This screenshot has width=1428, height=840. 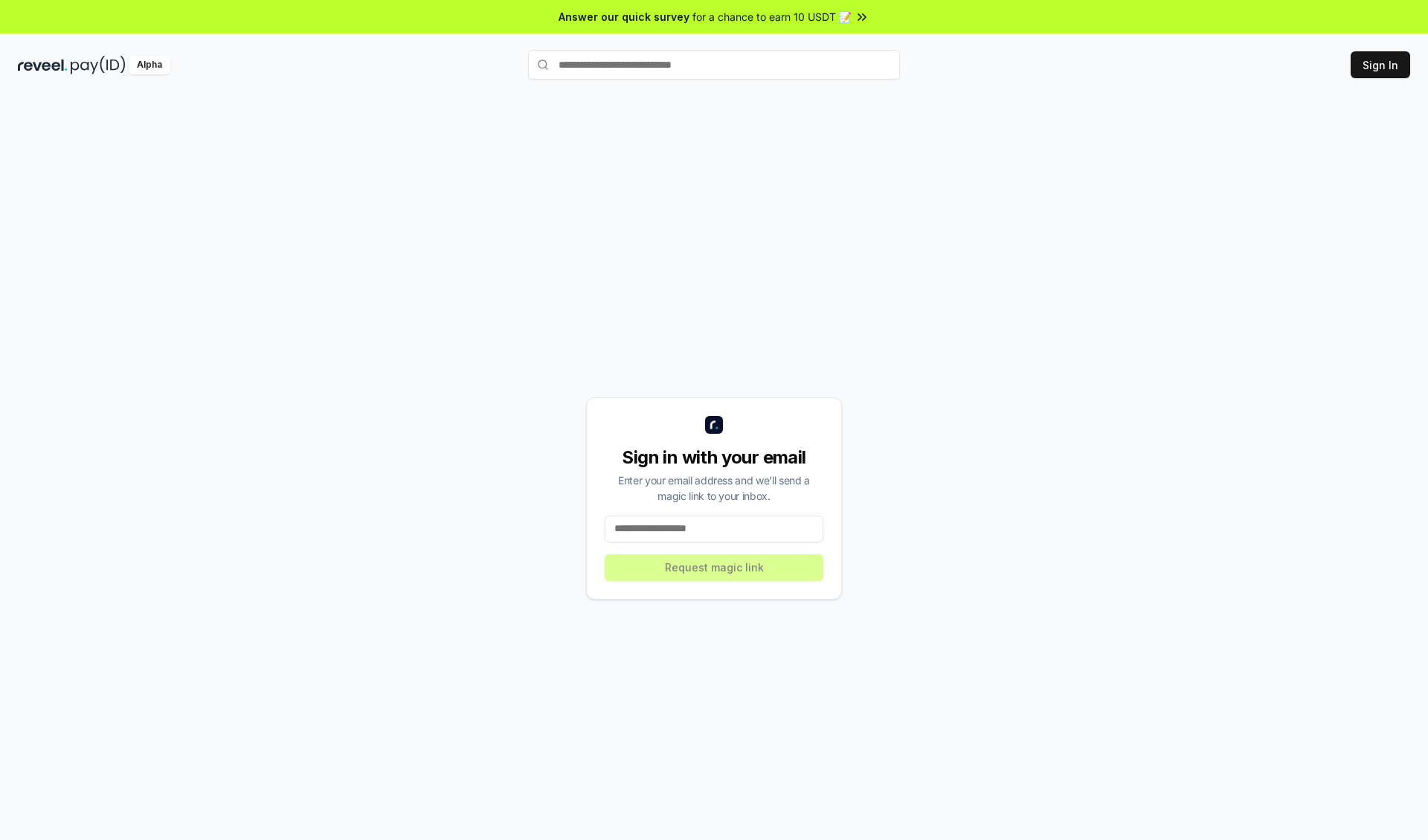 I want to click on span: for a chance to earn 10 USDT 📝, so click(x=772, y=16).